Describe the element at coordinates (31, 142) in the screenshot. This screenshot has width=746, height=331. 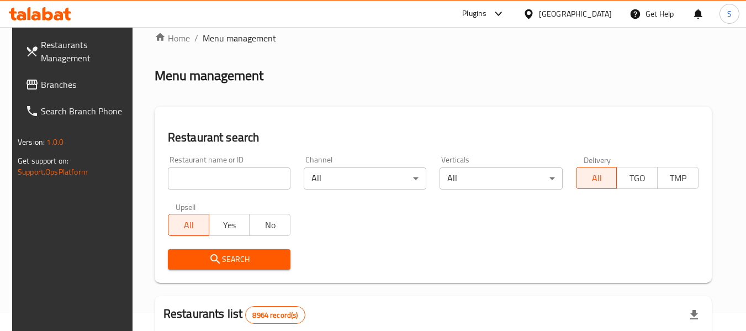
I see `span: Version:` at that location.